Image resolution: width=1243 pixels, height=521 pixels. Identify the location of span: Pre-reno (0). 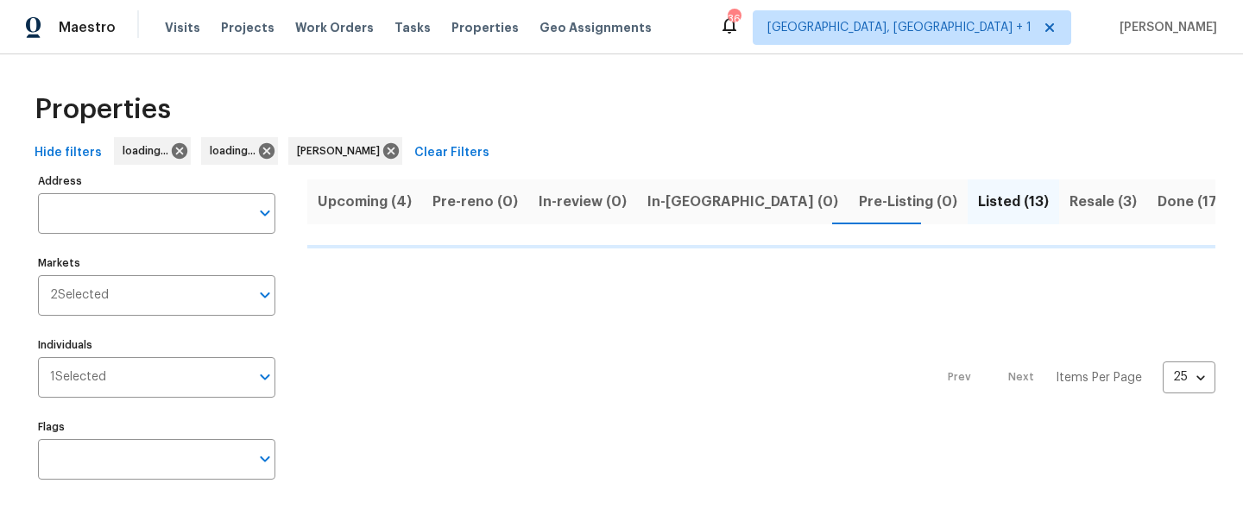
(475, 202).